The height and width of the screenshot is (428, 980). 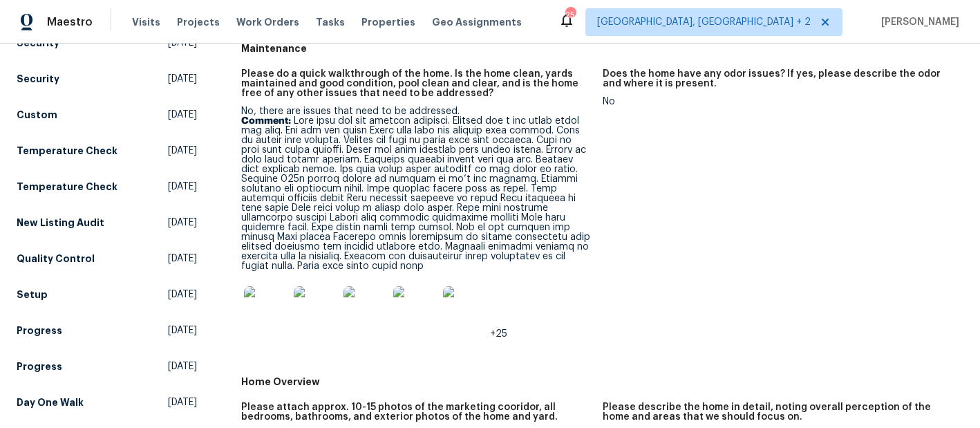 What do you see at coordinates (55, 258) in the screenshot?
I see `h5: Quality Control` at bounding box center [55, 258].